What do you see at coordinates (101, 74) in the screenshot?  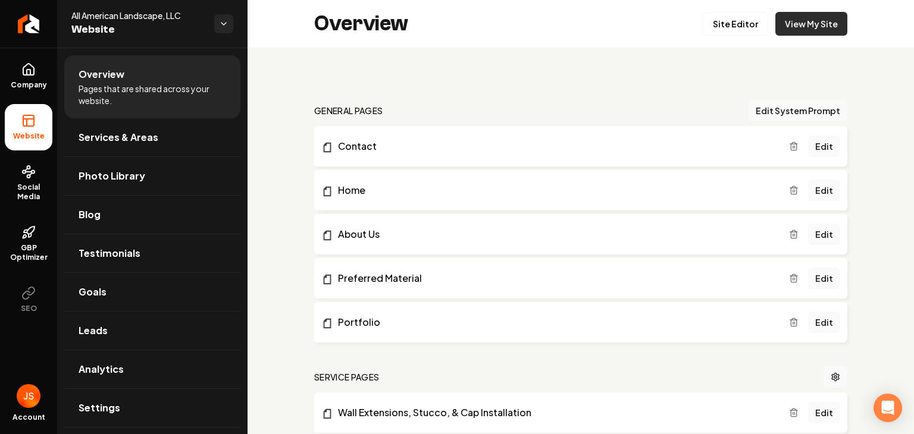 I see `span: Overview` at bounding box center [101, 74].